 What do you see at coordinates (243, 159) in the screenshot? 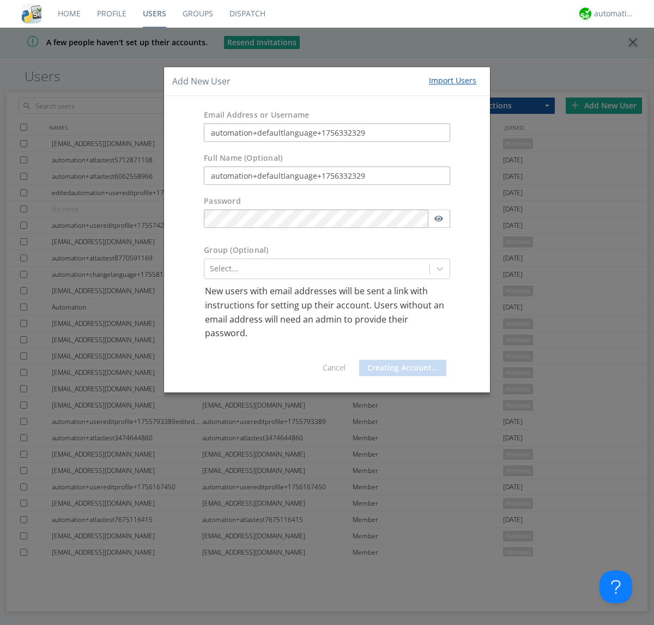
I see `label: Full Name (Optional)` at bounding box center [243, 159].